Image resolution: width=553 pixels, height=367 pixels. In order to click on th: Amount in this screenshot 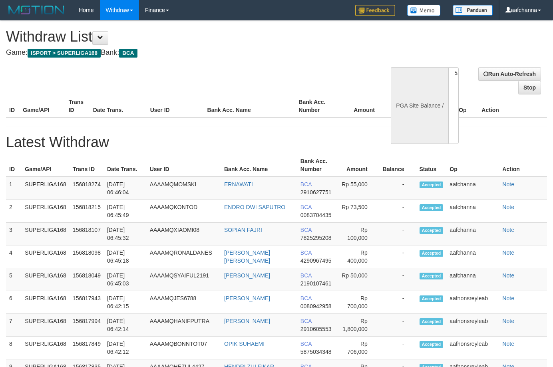, I will do `click(364, 106)`.